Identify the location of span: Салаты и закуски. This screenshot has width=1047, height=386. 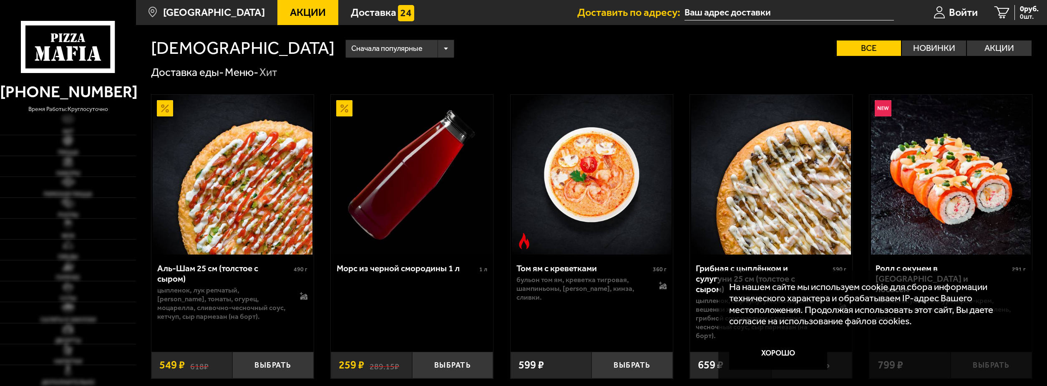
(68, 320).